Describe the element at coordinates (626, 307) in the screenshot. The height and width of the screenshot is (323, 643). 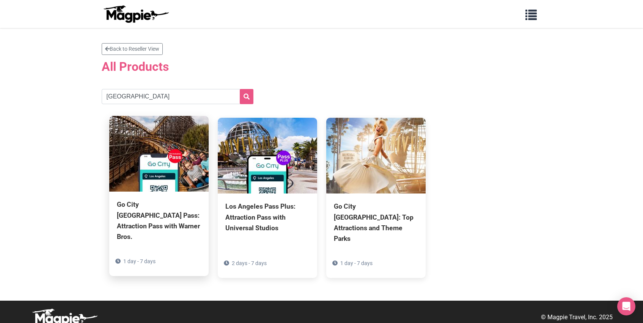
I see `div: Open Intercom Messenger` at that location.